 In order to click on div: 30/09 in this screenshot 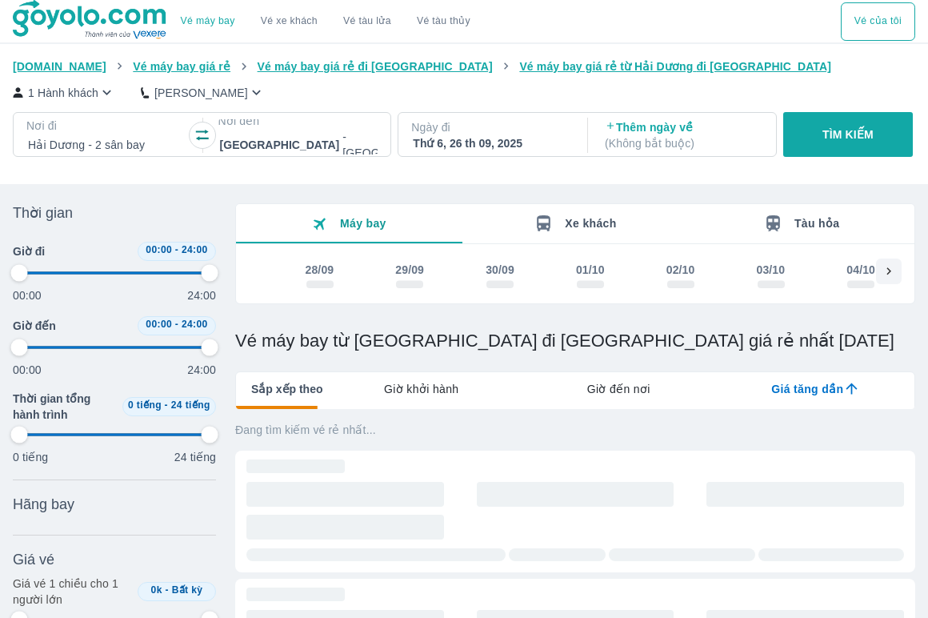, I will do `click(500, 270)`.